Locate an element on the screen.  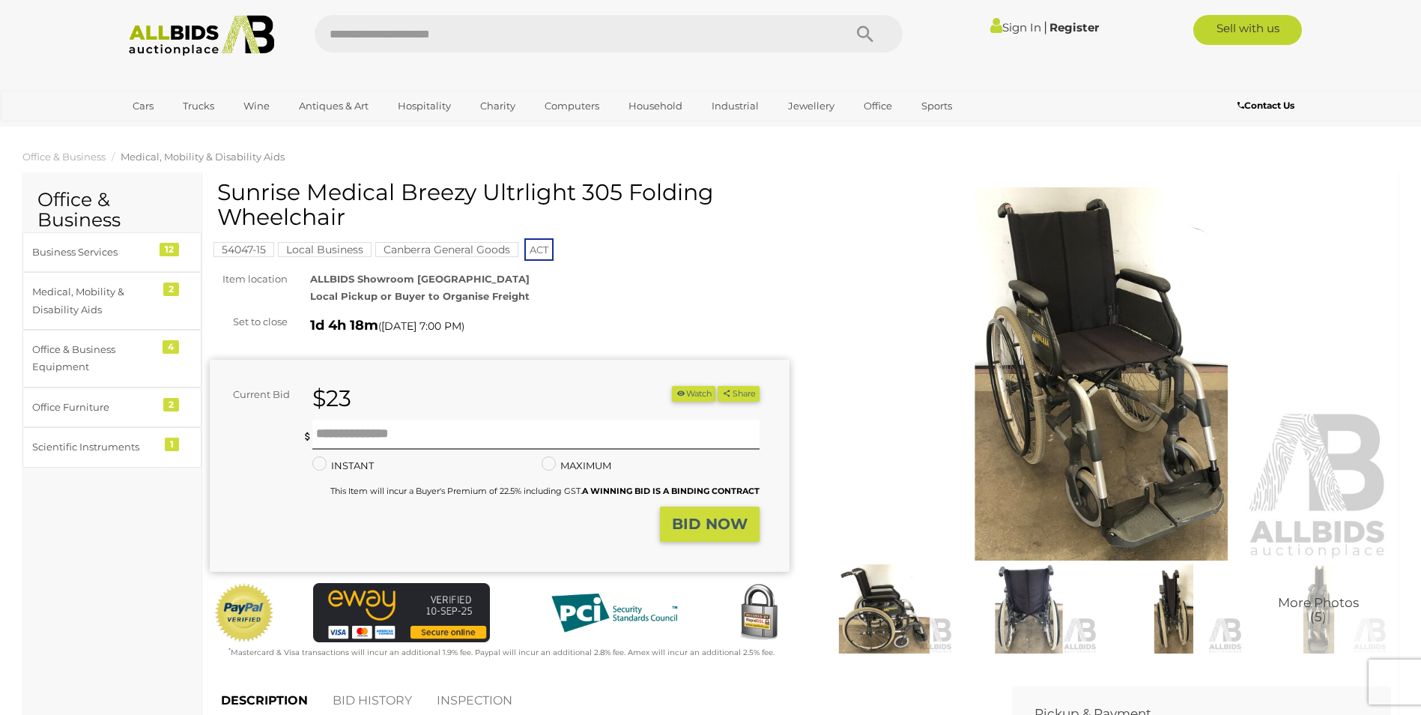
h2: Office & Business is located at coordinates (112, 210).